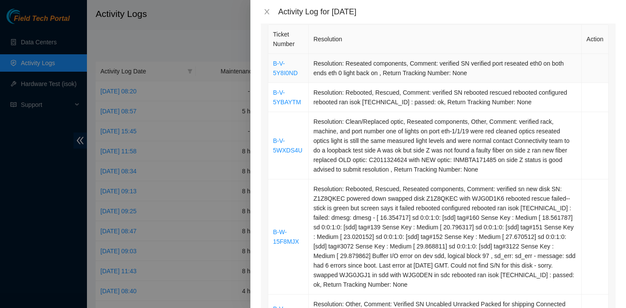 This screenshot has width=626, height=308. What do you see at coordinates (595, 39) in the screenshot?
I see `th: Action` at bounding box center [595, 39].